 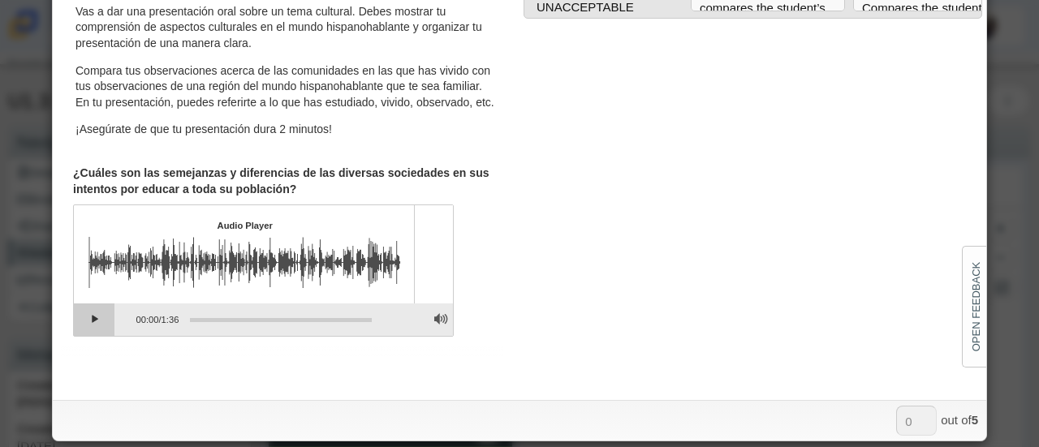 I want to click on b: ¿Cuáles son las semejanzas y diferencias de las diversas sociedades en sus intentos por educar a ..., so click(x=281, y=181).